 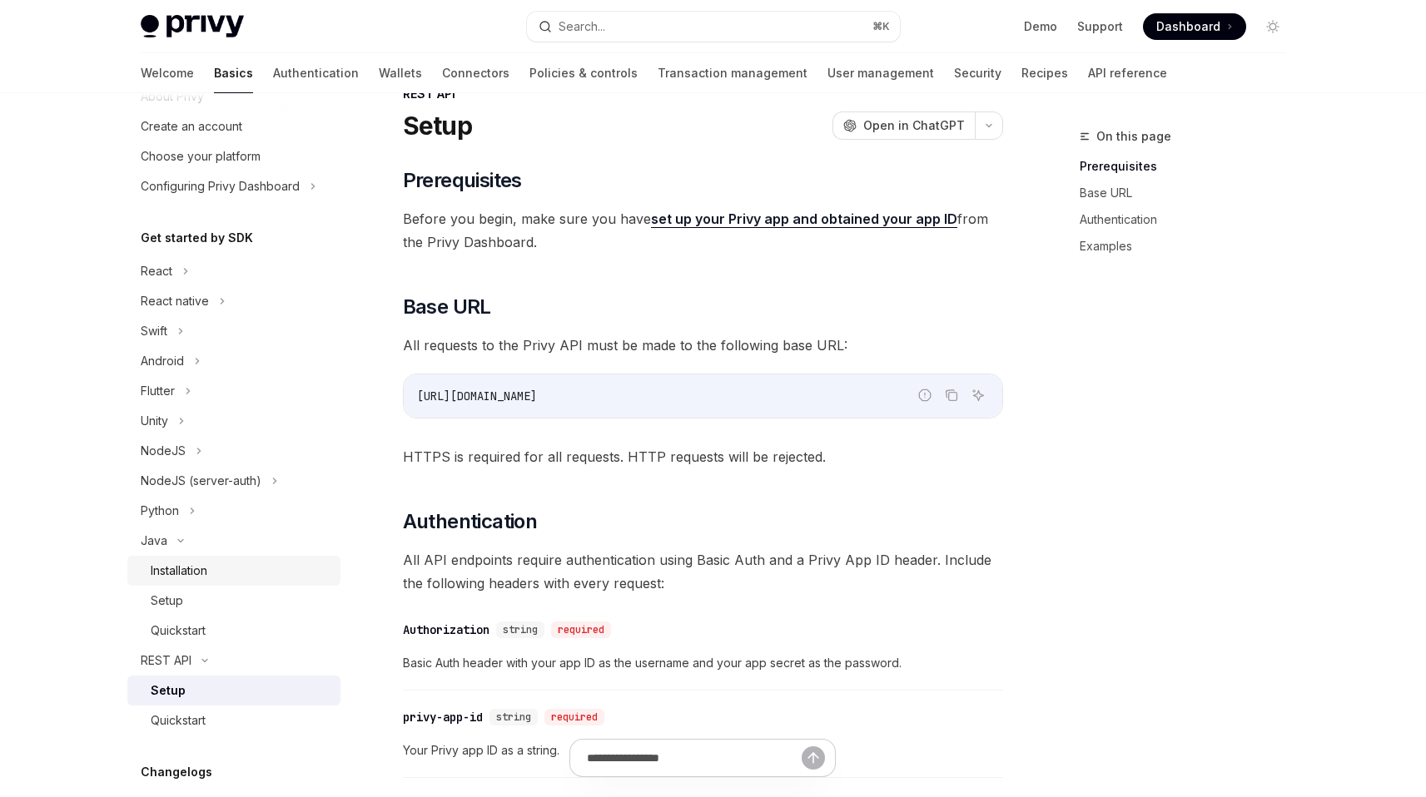 I want to click on a: Transaction management, so click(x=732, y=73).